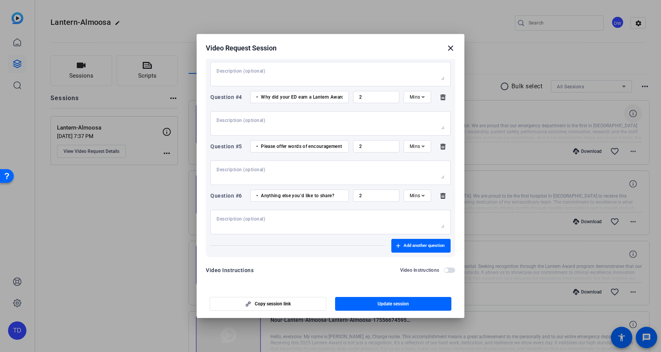  What do you see at coordinates (331, 48) in the screenshot?
I see `div: Video Request Session` at bounding box center [331, 48].